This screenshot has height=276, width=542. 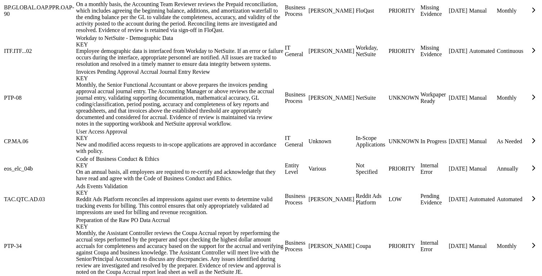 I want to click on div: In-Scope Applications, so click(x=371, y=142).